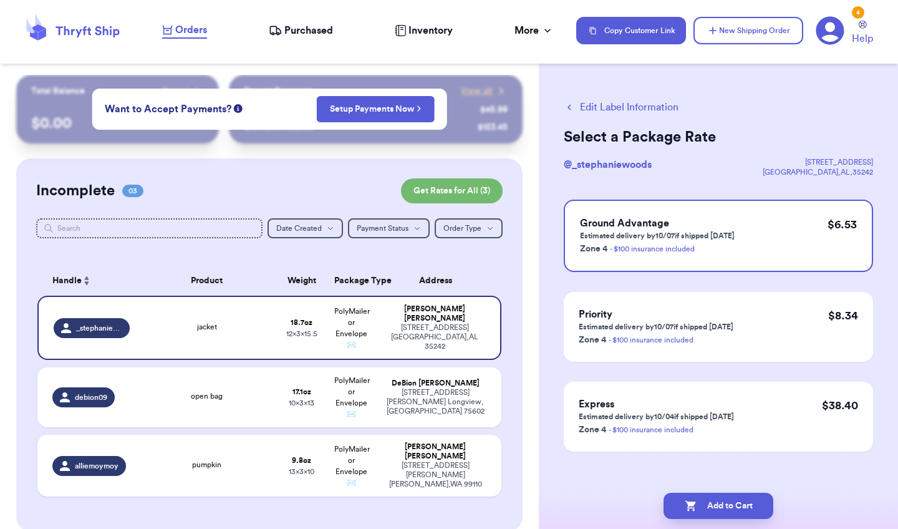 This screenshot has width=898, height=529. Describe the element at coordinates (58, 91) in the screenshot. I see `p: Total Balance` at that location.